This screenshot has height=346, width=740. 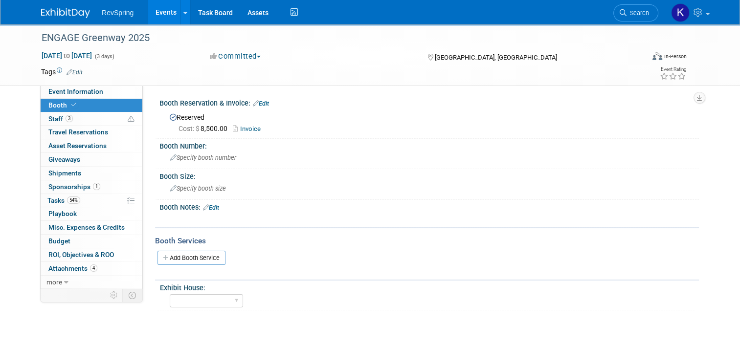 What do you see at coordinates (673, 69) in the screenshot?
I see `div: Event Rating` at bounding box center [673, 69].